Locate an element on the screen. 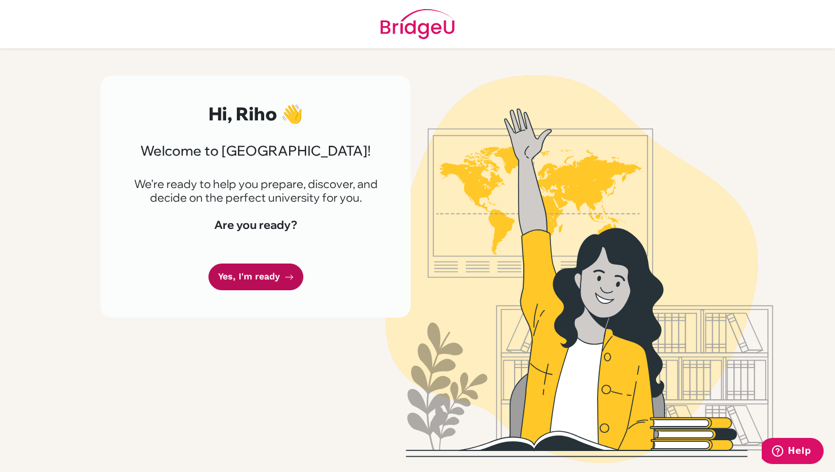 Image resolution: width=835 pixels, height=472 pixels. a: Yes, I'm ready is located at coordinates (256, 277).